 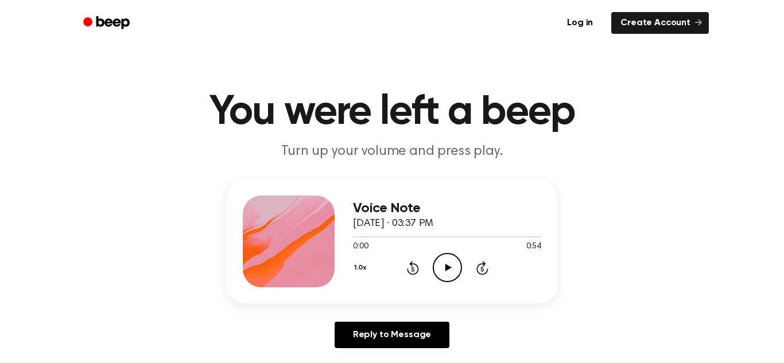 I want to click on p: Turn up your volume and press play., so click(x=392, y=151).